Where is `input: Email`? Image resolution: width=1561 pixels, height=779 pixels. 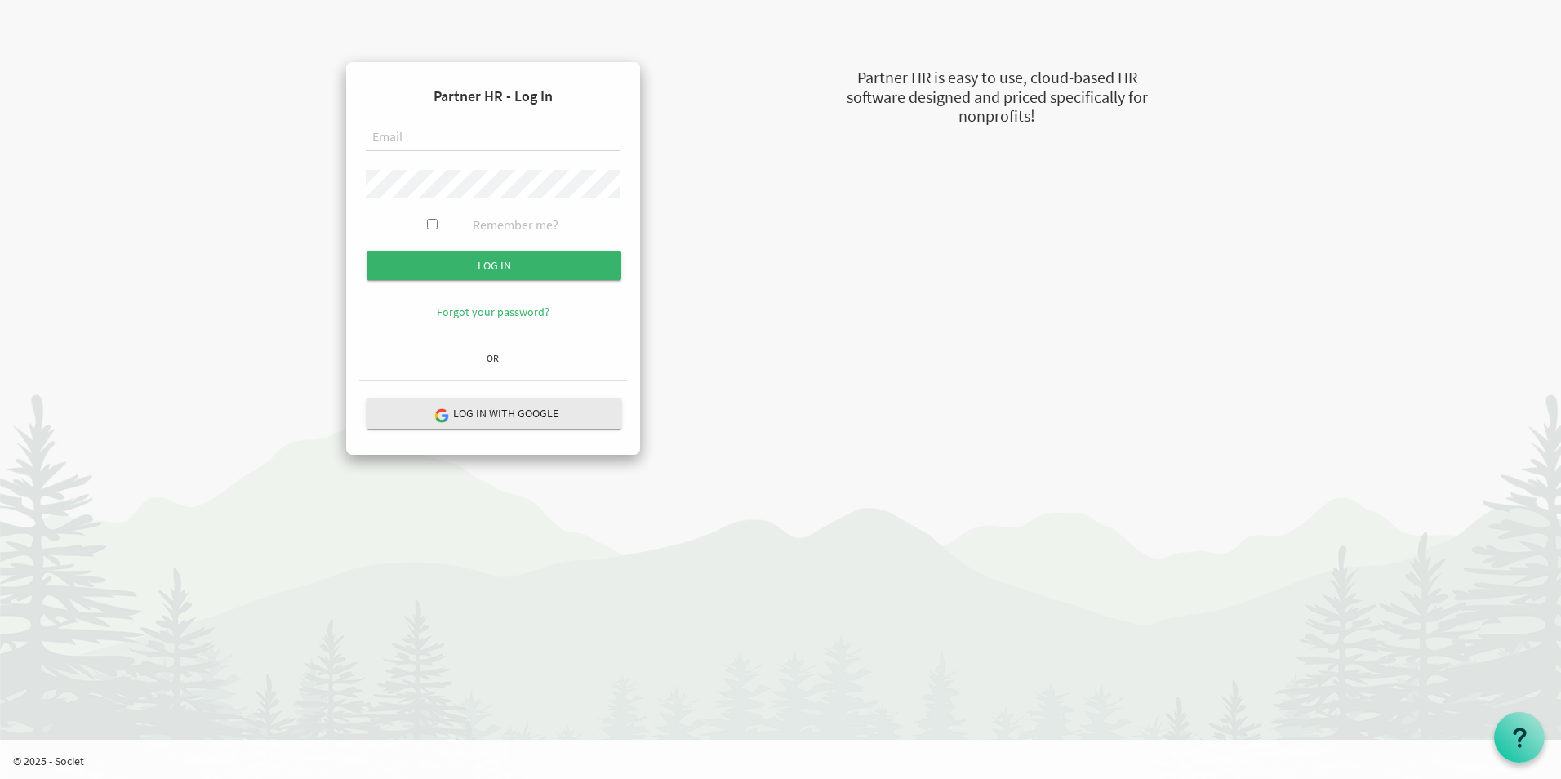
input: Email is located at coordinates (493, 138).